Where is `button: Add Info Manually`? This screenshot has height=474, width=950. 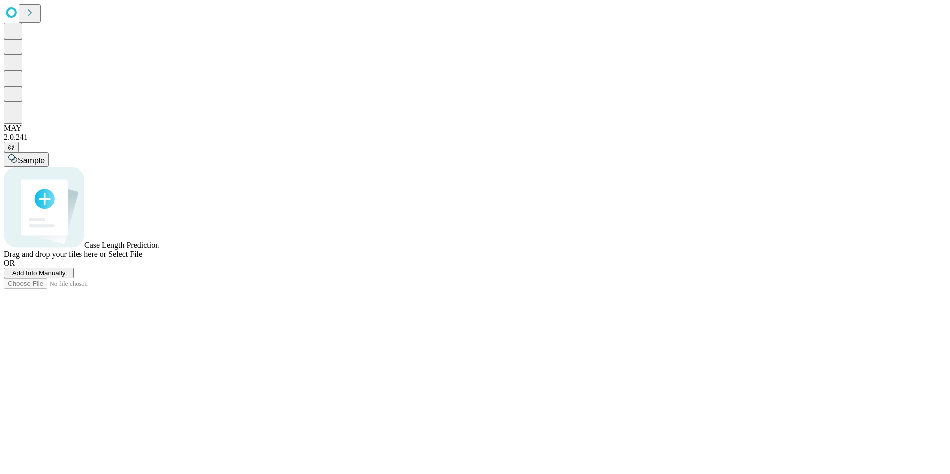
button: Add Info Manually is located at coordinates (39, 273).